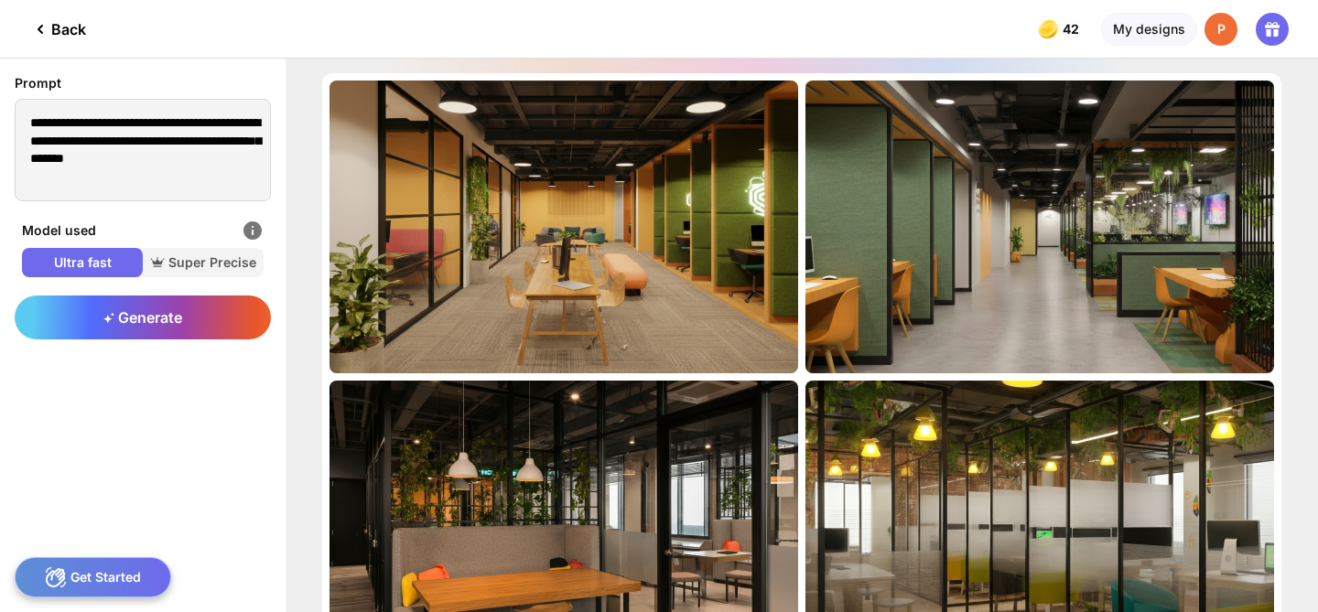 This screenshot has width=1318, height=612. What do you see at coordinates (143, 317) in the screenshot?
I see `span: Generate` at bounding box center [143, 317].